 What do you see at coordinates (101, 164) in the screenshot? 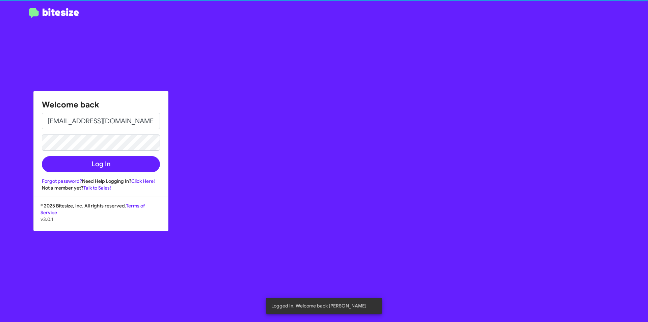
I see `button: Log In` at bounding box center [101, 164].